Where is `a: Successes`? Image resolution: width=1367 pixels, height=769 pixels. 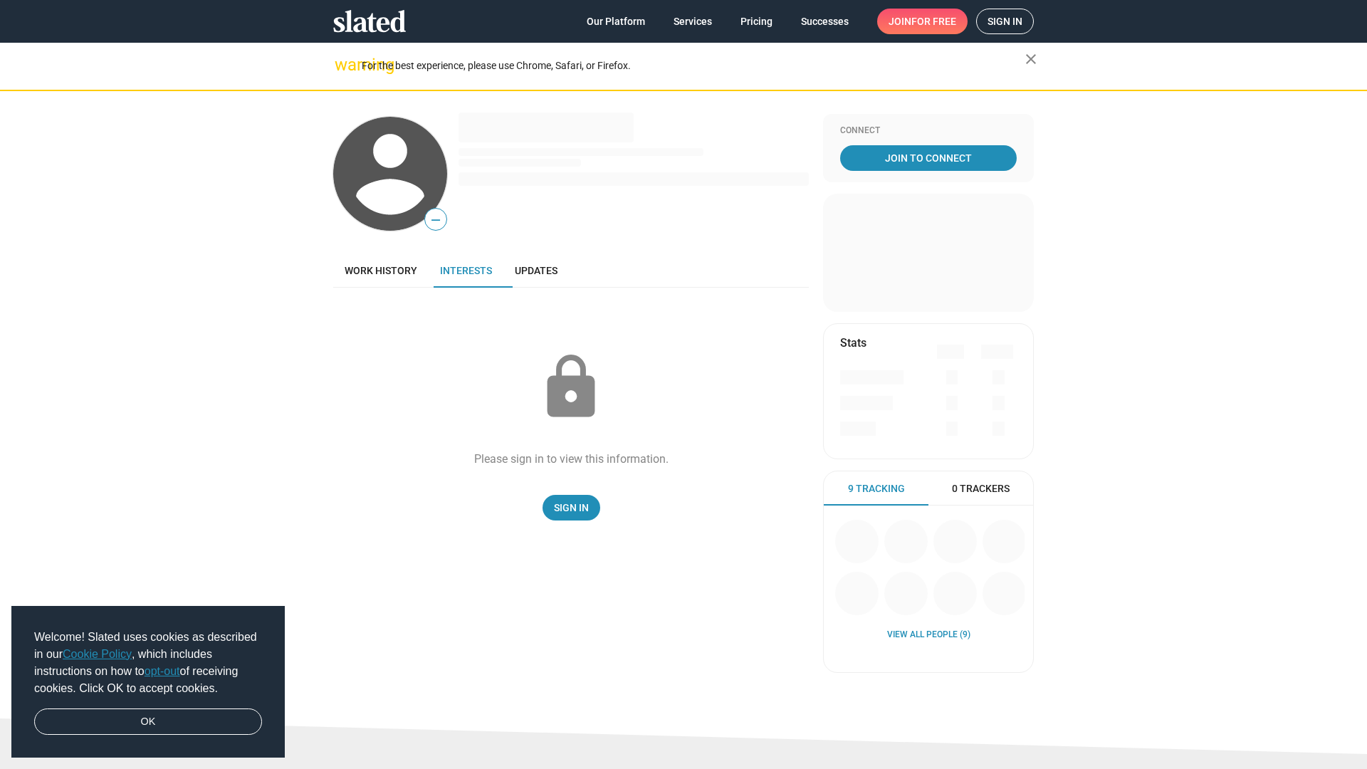
a: Successes is located at coordinates (824, 21).